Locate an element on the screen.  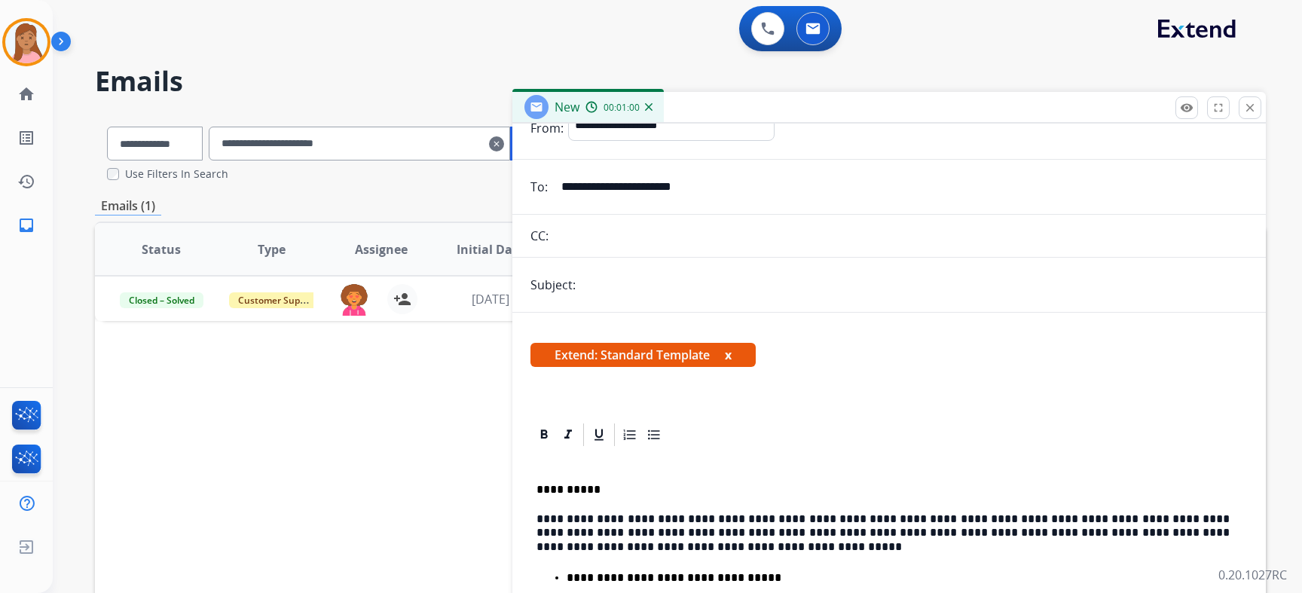
mat-icon: list_alt is located at coordinates (26, 138).